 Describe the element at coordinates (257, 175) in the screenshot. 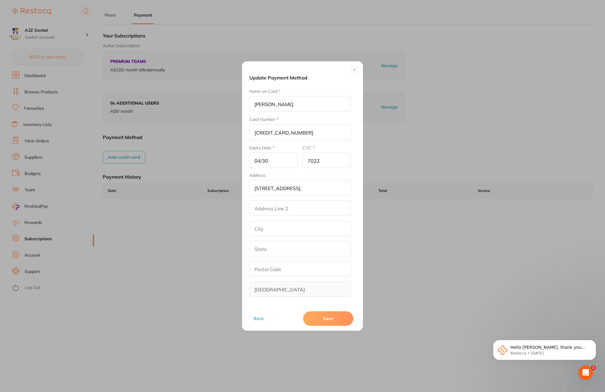

I see `legend: Address` at that location.